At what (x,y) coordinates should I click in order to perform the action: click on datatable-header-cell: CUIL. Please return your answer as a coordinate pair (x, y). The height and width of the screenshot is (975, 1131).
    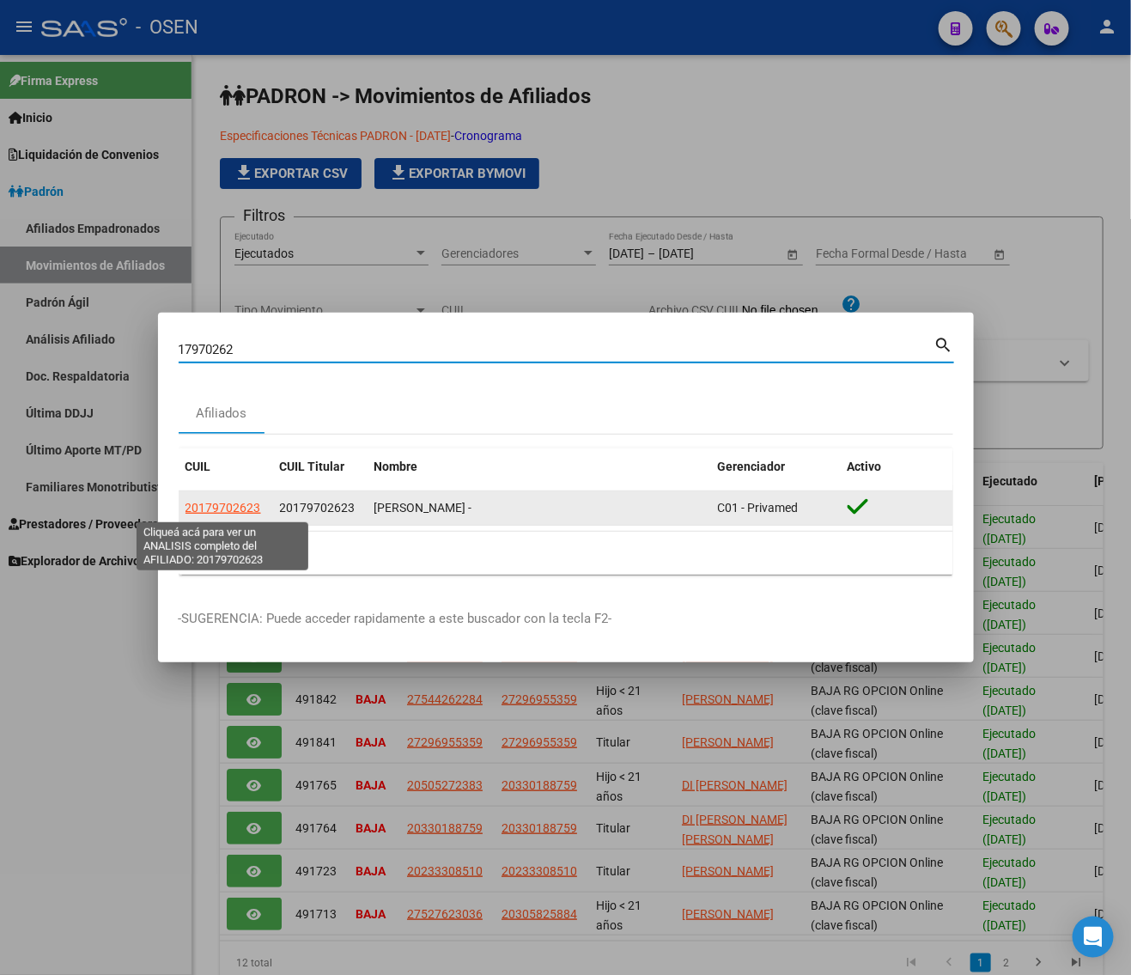
    Looking at the image, I should click on (226, 466).